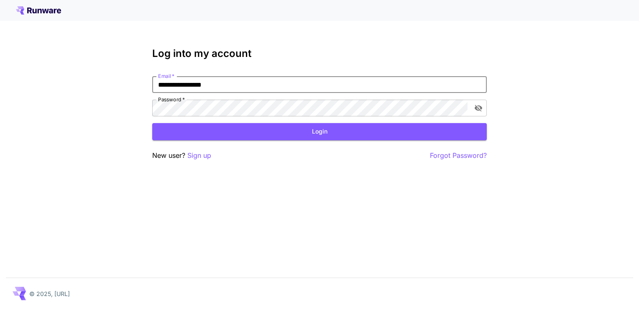  Describe the element at coordinates (199, 155) in the screenshot. I see `p: Sign up` at that location.